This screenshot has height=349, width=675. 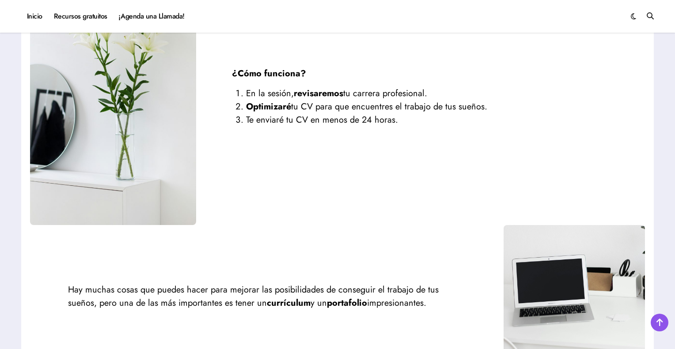 I want to click on strong: currículum, so click(x=288, y=303).